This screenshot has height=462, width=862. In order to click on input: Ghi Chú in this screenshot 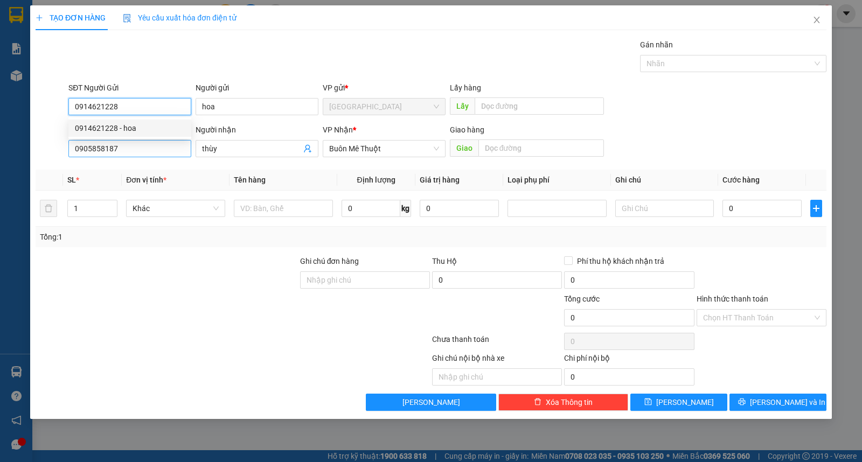, I will do `click(665, 208)`.